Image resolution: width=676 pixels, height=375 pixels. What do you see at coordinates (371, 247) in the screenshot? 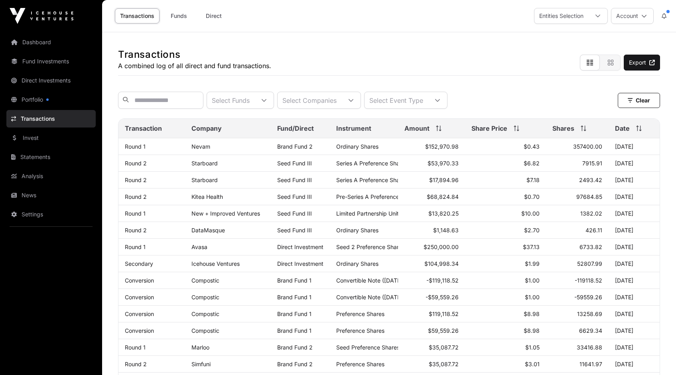
I see `span: Seed 2 Preference Shares` at bounding box center [371, 247].